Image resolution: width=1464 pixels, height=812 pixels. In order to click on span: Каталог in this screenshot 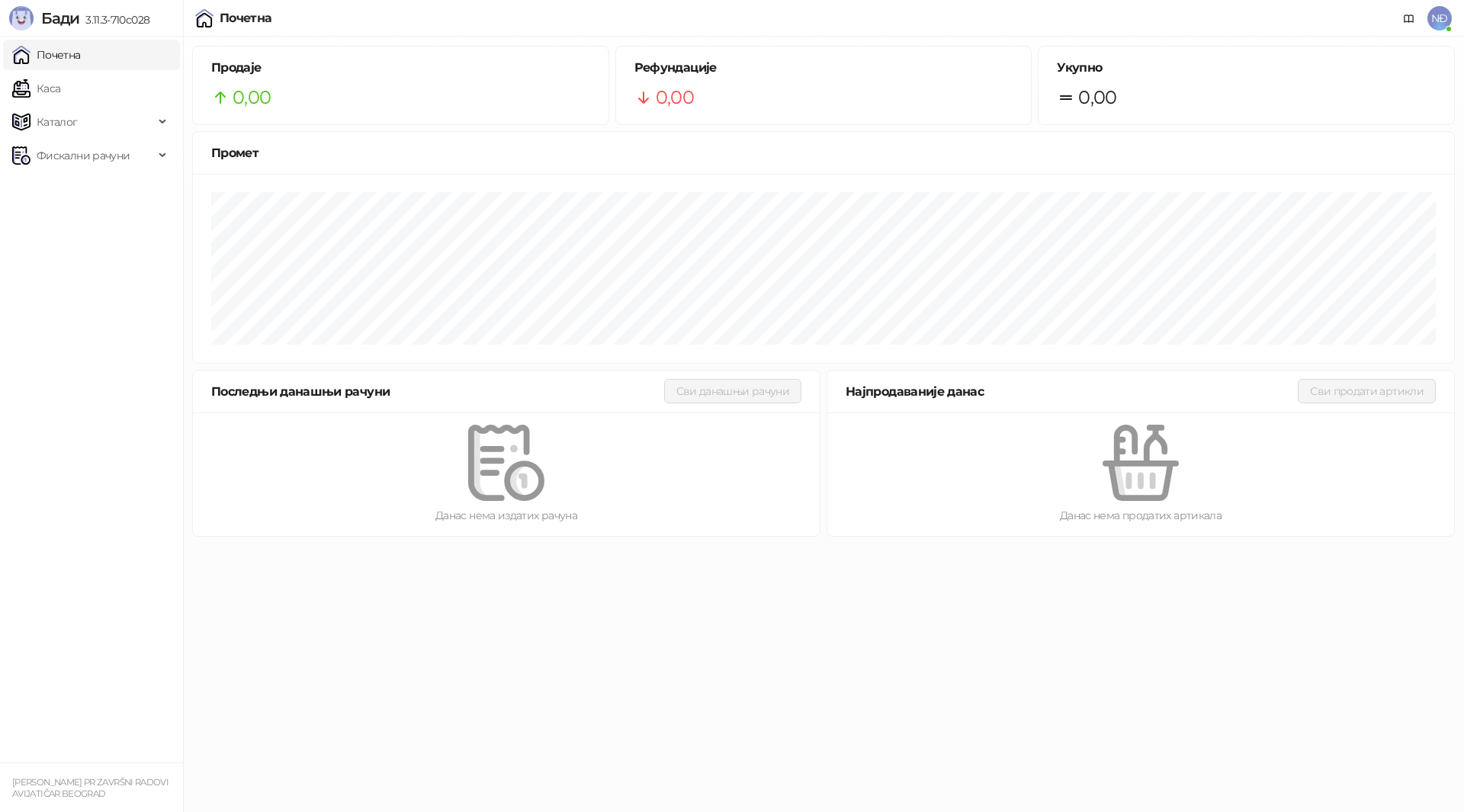, I will do `click(57, 122)`.